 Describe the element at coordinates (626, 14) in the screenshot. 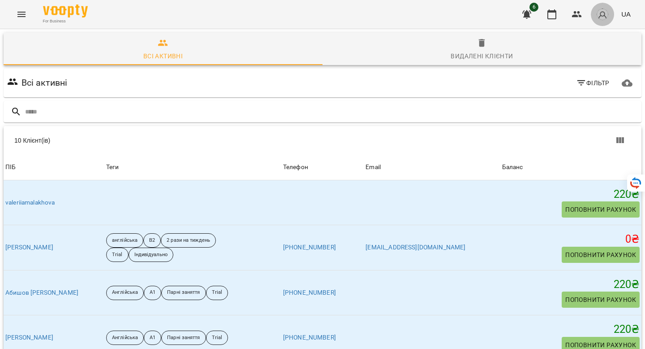

I see `button: UA` at that location.